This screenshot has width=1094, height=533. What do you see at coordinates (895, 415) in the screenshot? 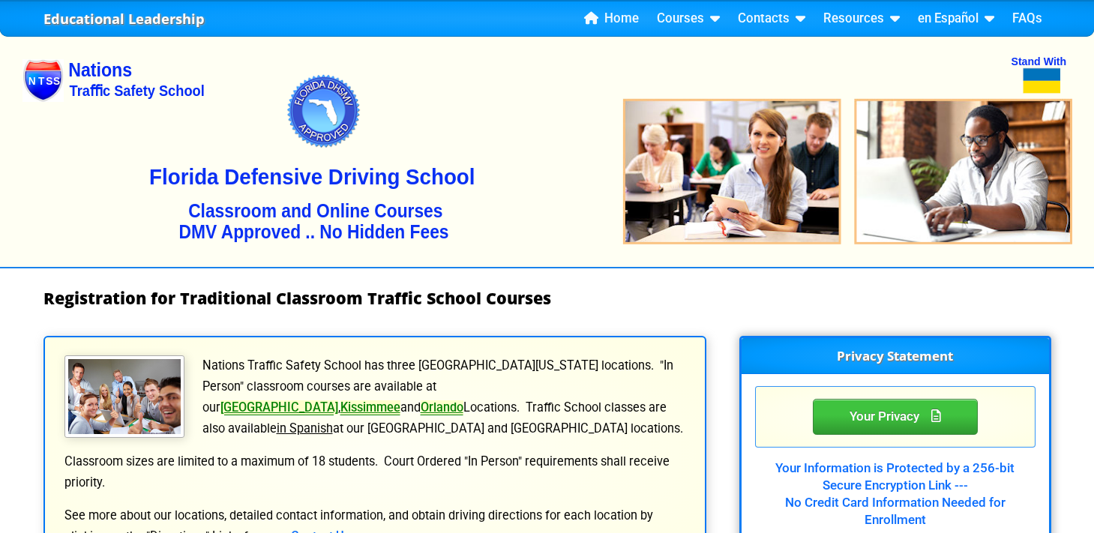
I see `a: Your Privacy` at bounding box center [895, 415].